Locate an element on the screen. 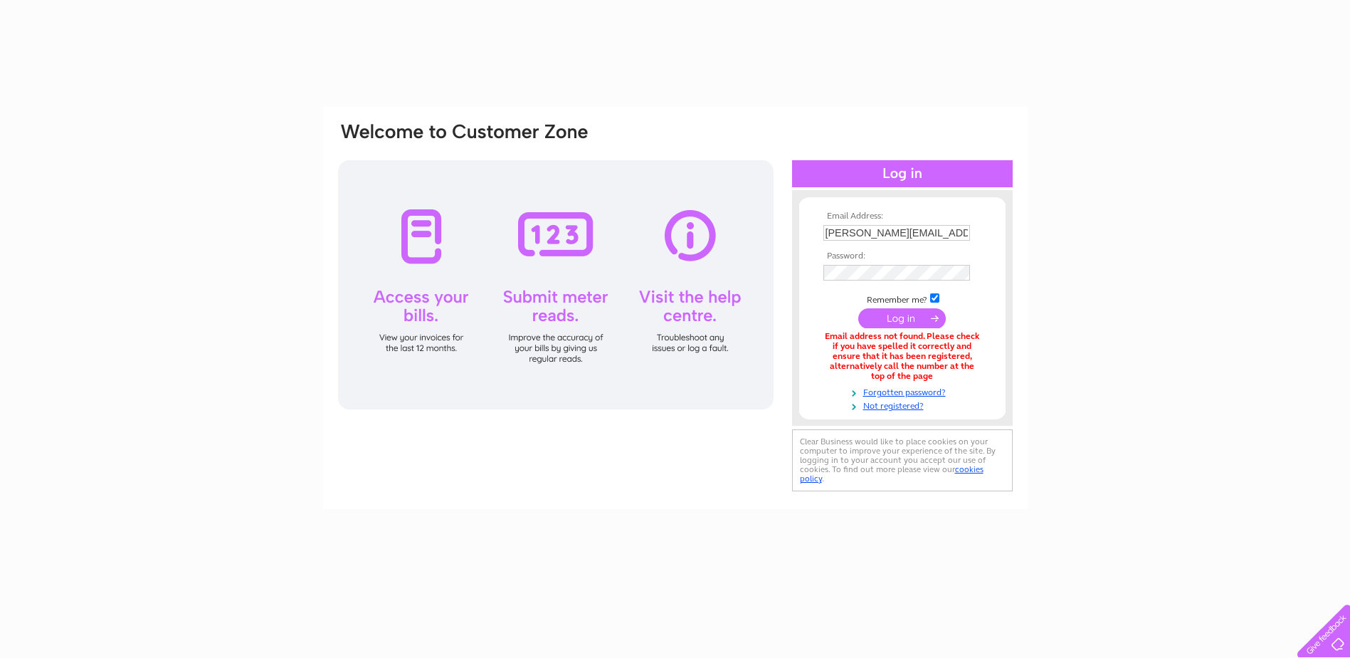 The width and height of the screenshot is (1350, 658). th: Password: is located at coordinates (903, 256).